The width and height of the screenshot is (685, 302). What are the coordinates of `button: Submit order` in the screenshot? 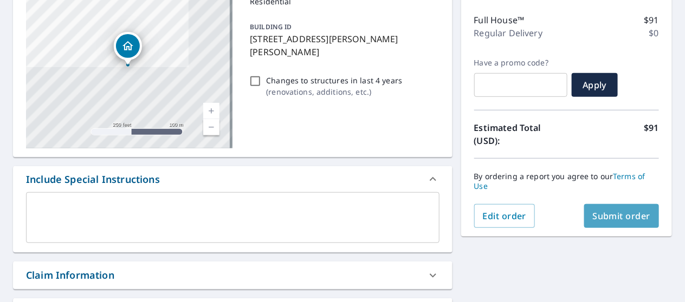 It's located at (622, 216).